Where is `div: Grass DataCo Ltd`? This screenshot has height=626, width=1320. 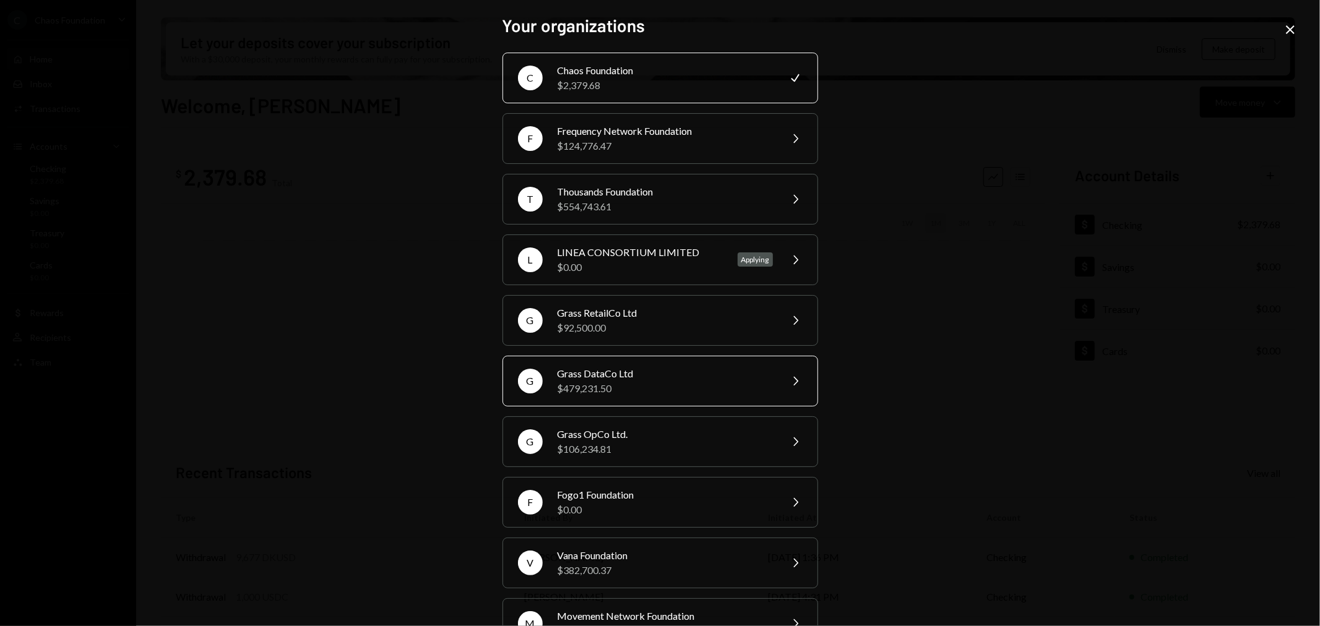 div: Grass DataCo Ltd is located at coordinates (665, 374).